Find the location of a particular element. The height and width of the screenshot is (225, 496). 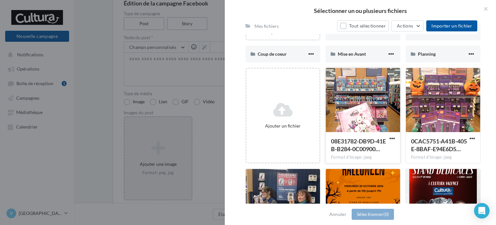

span: (0) is located at coordinates (386, 214).